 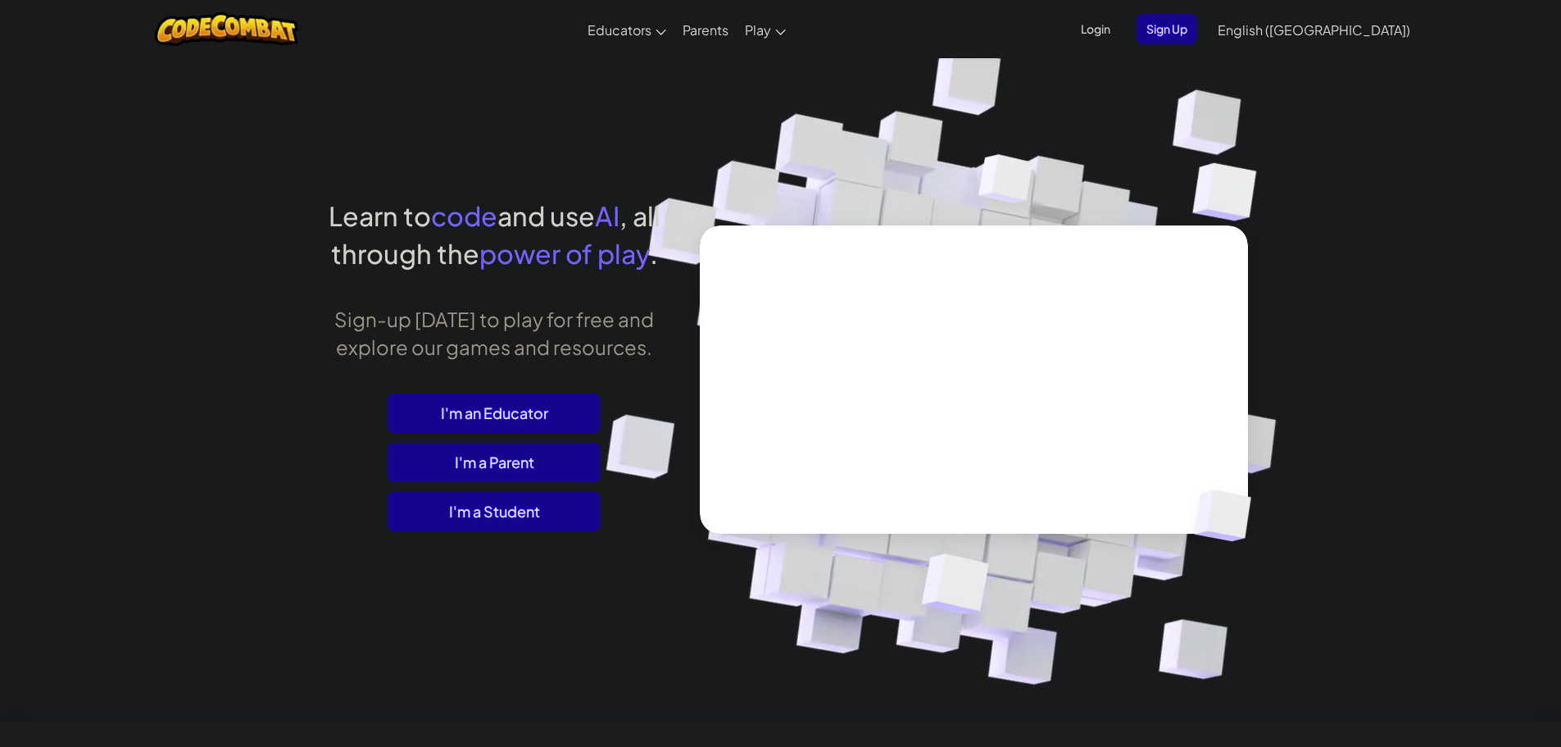 I want to click on span: I'm a Student, so click(x=494, y=511).